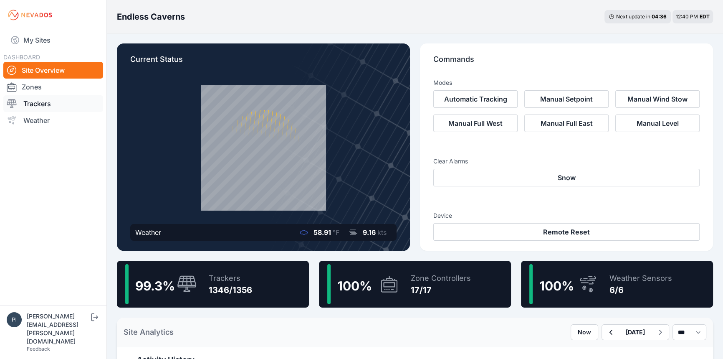 Image resolution: width=723 pixels, height=359 pixels. I want to click on img: Nevados, so click(30, 15).